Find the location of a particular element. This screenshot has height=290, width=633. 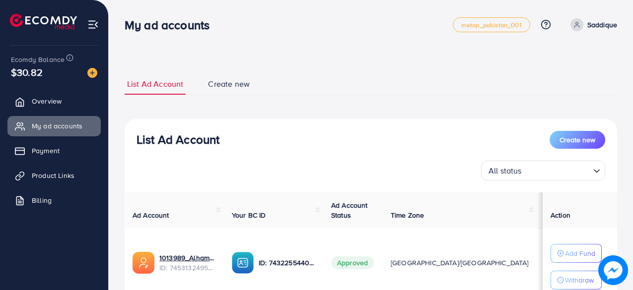

h3: My ad accounts is located at coordinates (171, 25).